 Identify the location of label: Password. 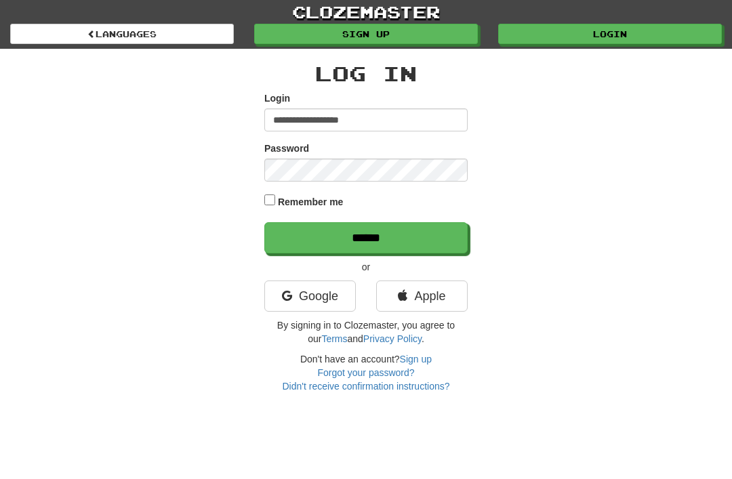
(287, 148).